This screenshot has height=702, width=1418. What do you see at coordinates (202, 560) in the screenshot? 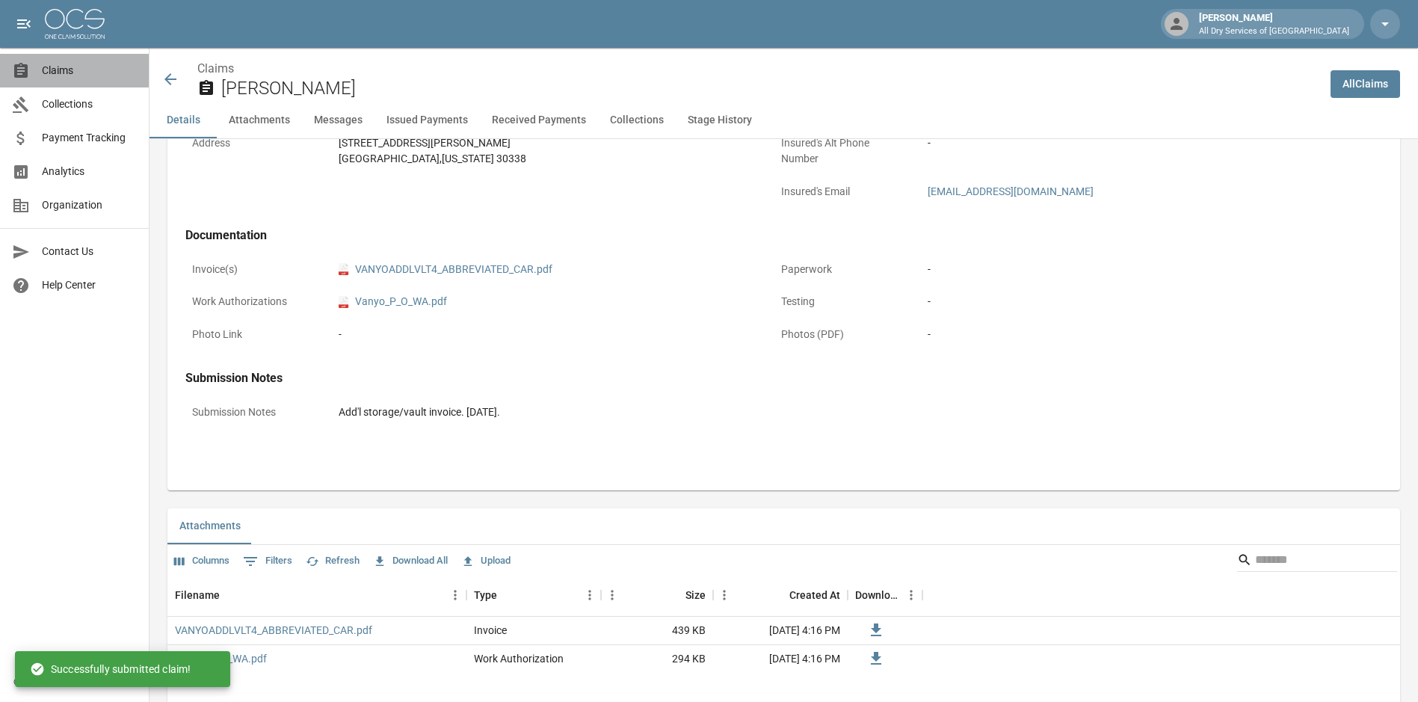
I see `button: Select columns` at bounding box center [202, 560].